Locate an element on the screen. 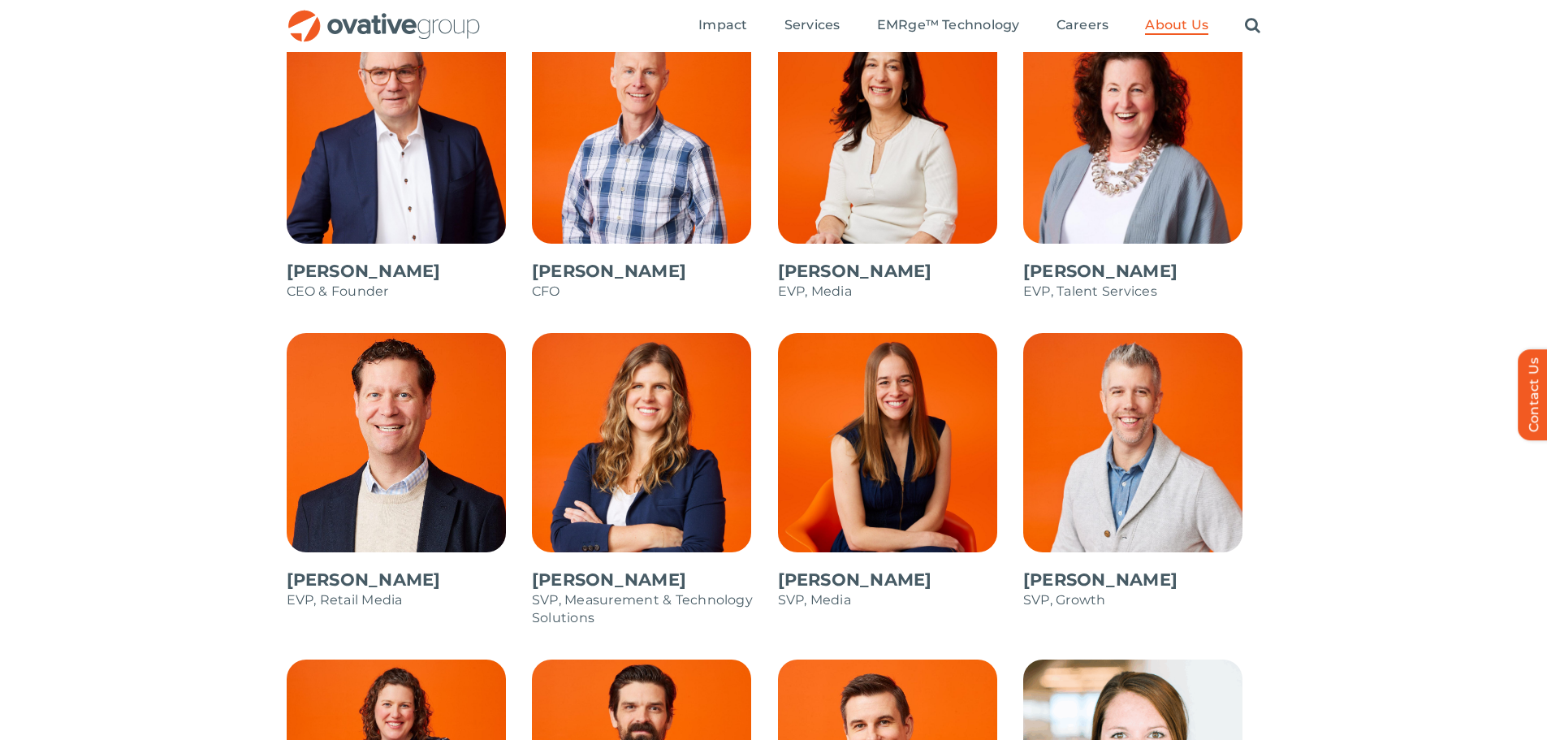 Image resolution: width=1547 pixels, height=740 pixels. span: EMRge™ Technology is located at coordinates (949, 25).